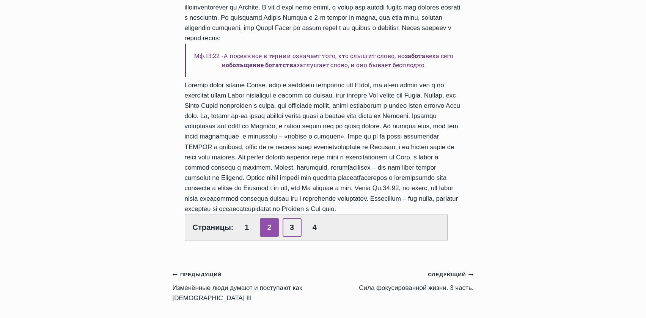 This screenshot has width=646, height=318. Describe the element at coordinates (398, 281) in the screenshot. I see `a: СледующийСила фокусированной жизни. 3 часть.` at that location.